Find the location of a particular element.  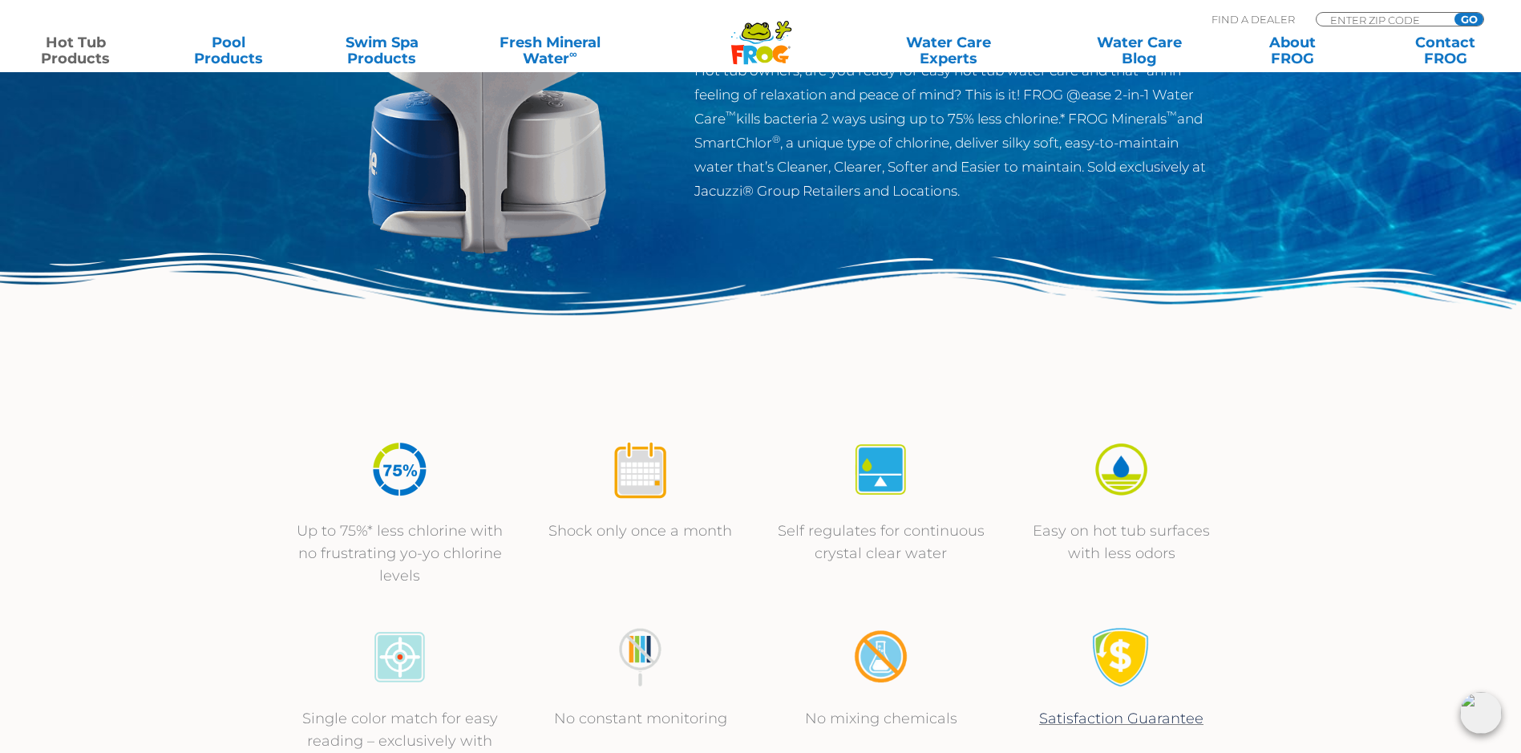

a: AboutFROG is located at coordinates (1292, 51).